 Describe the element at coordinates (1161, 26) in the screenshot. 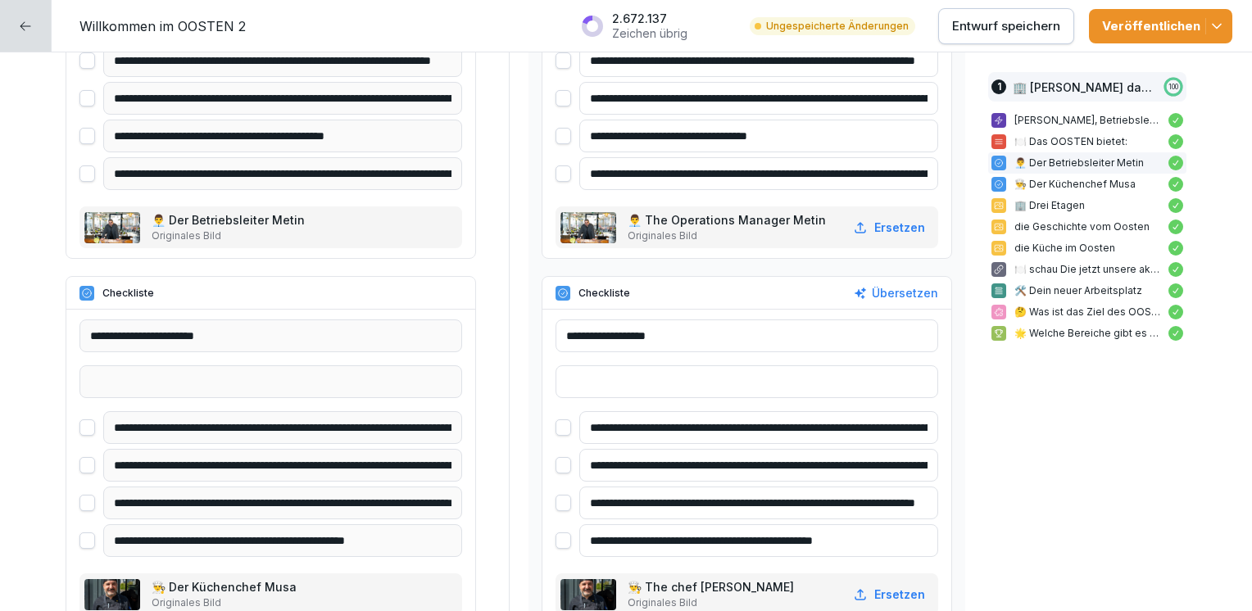

I see `button: Veröffentlichen` at that location.